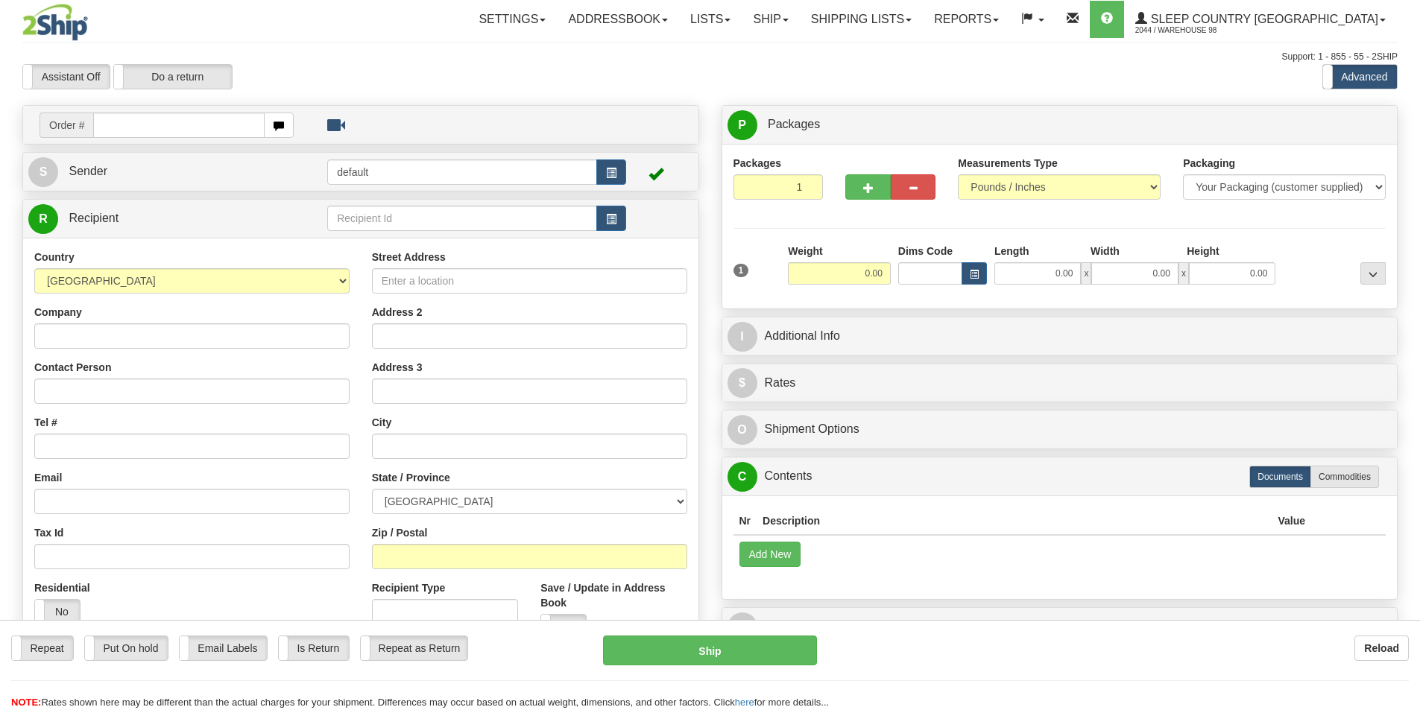 This screenshot has width=1420, height=710. What do you see at coordinates (126, 648) in the screenshot?
I see `label: Put On hold` at bounding box center [126, 648].